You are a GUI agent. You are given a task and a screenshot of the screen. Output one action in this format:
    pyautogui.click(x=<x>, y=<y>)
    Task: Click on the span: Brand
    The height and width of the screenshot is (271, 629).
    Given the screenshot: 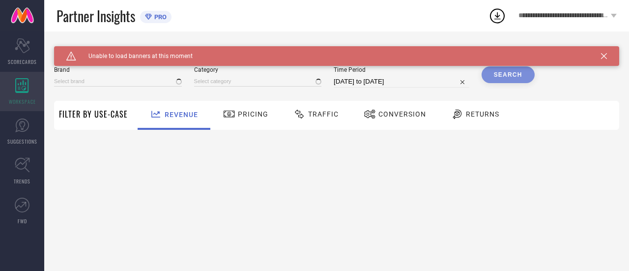 What is the action you would take?
    pyautogui.click(x=118, y=70)
    